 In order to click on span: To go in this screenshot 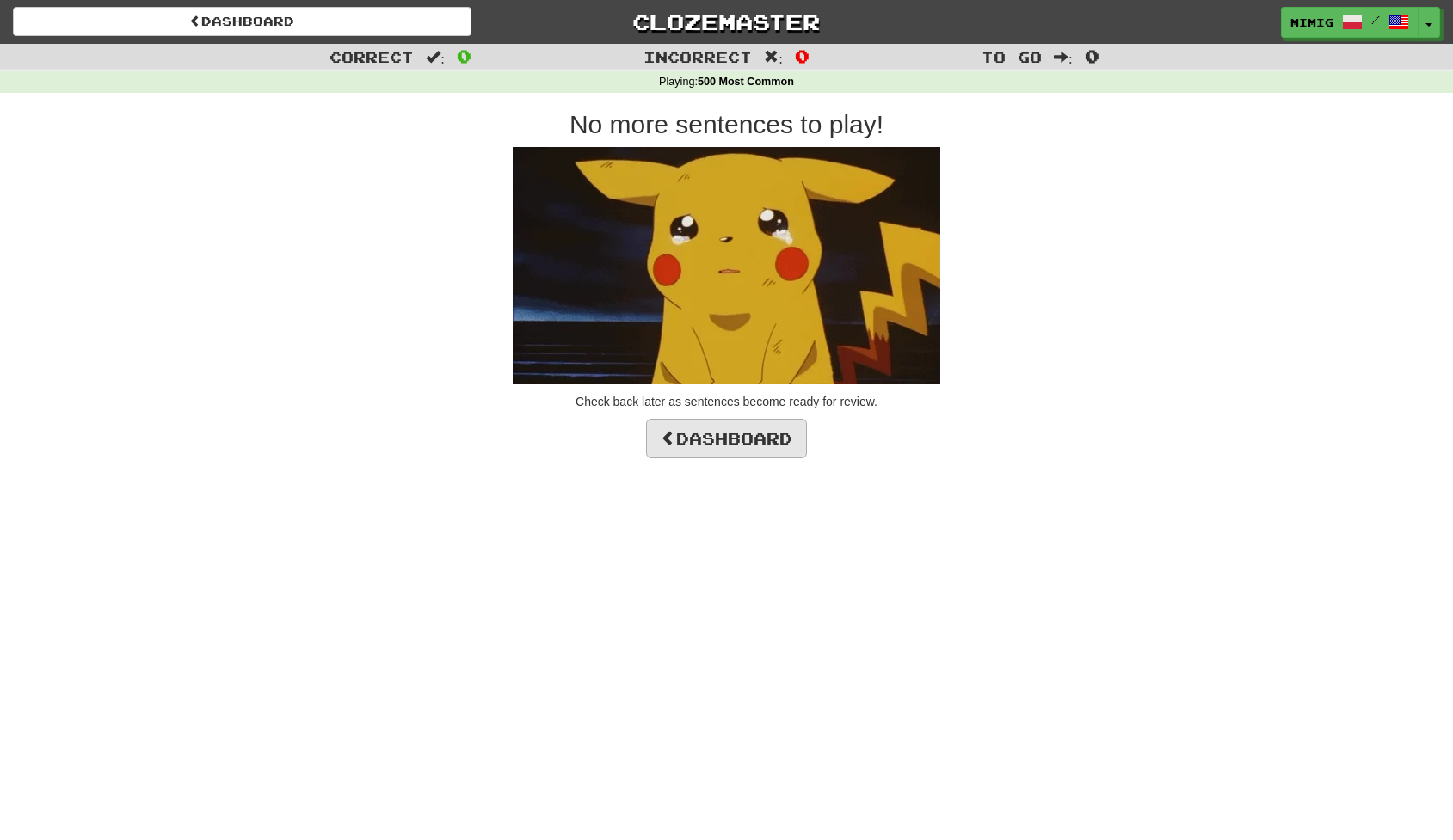, I will do `click(1012, 57)`.